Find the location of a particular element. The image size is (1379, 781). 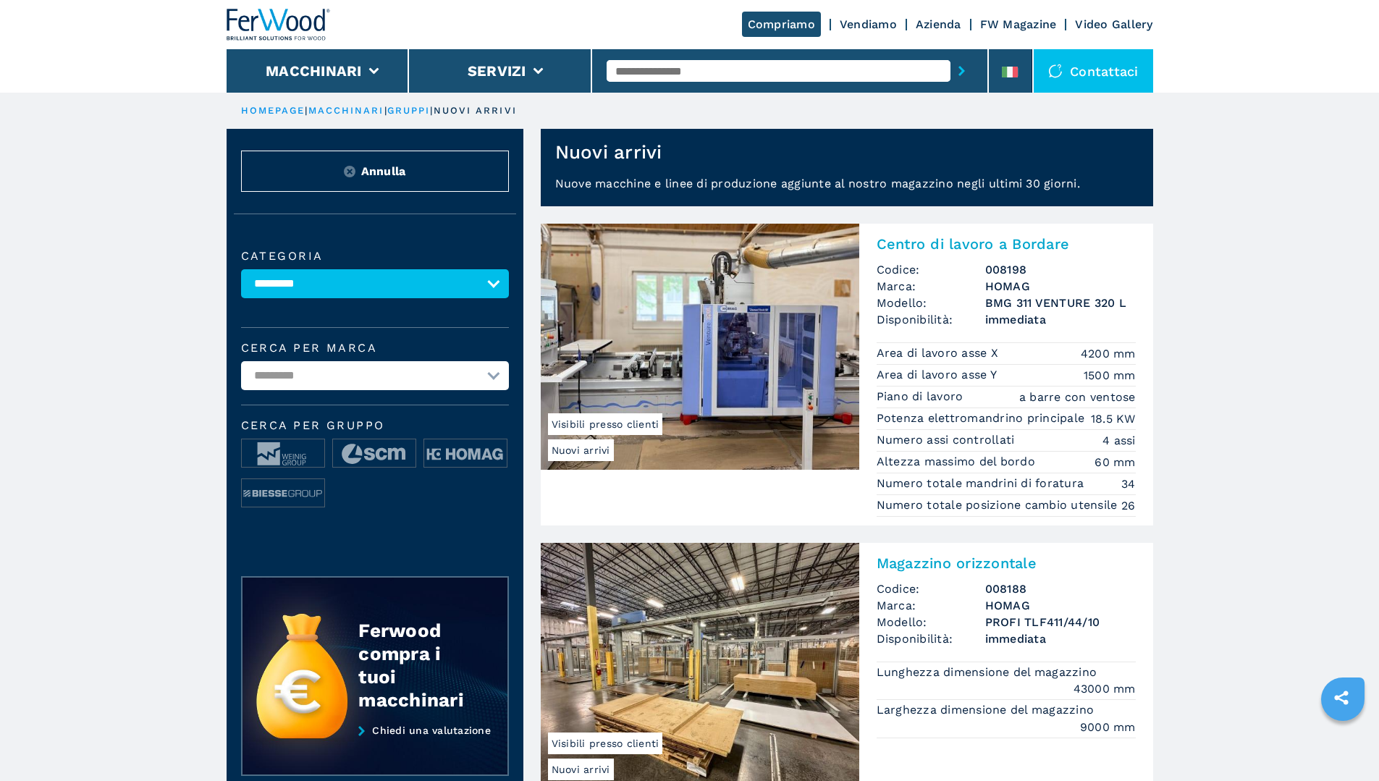

p: Numero totale posizione cambio utensile is located at coordinates (999, 505).